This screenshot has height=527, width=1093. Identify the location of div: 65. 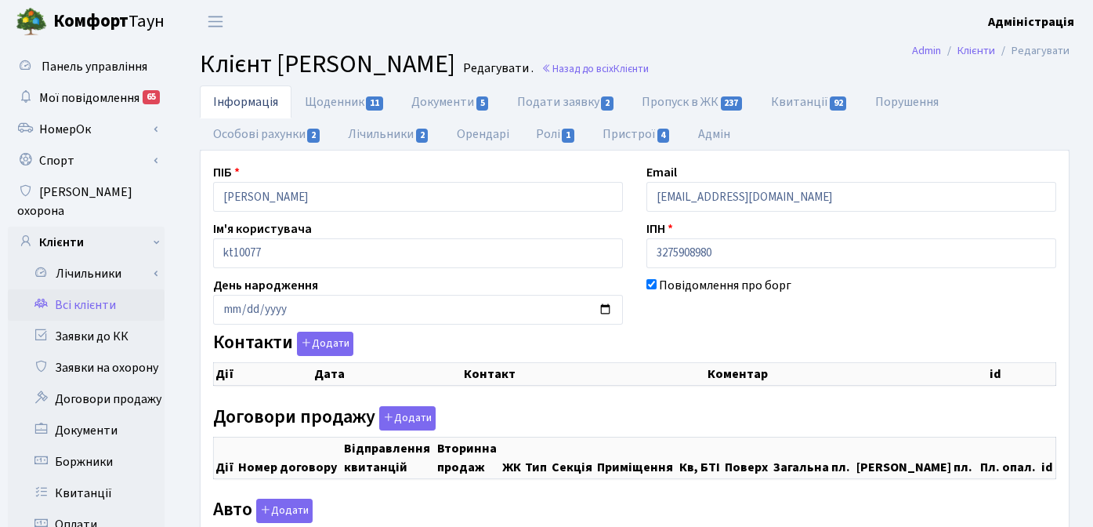
(151, 97).